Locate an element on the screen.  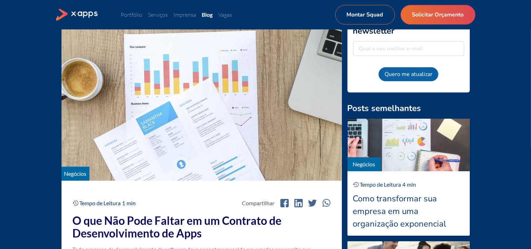
h2: Posts semelhantes is located at coordinates (409, 108).